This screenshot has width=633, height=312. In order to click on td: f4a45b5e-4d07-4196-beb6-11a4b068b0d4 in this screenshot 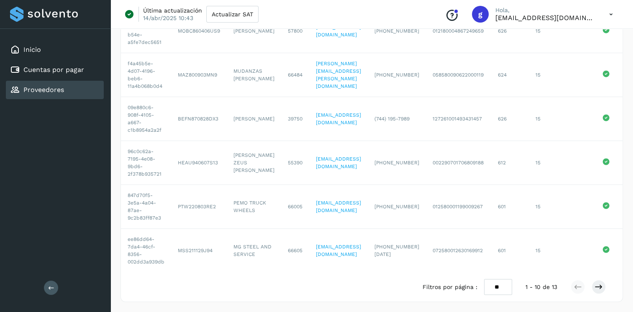, I will do `click(146, 75)`.